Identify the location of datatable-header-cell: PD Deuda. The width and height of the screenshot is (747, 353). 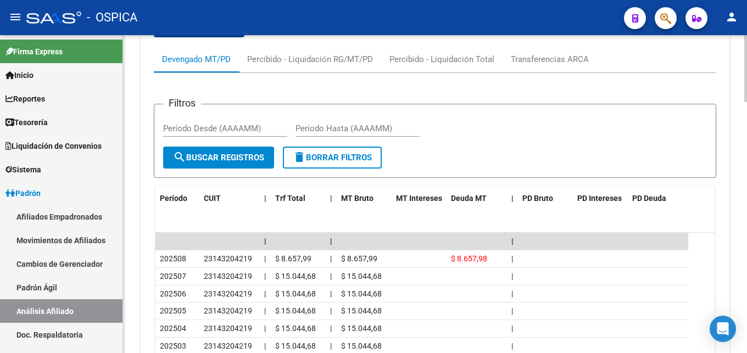
(658, 198).